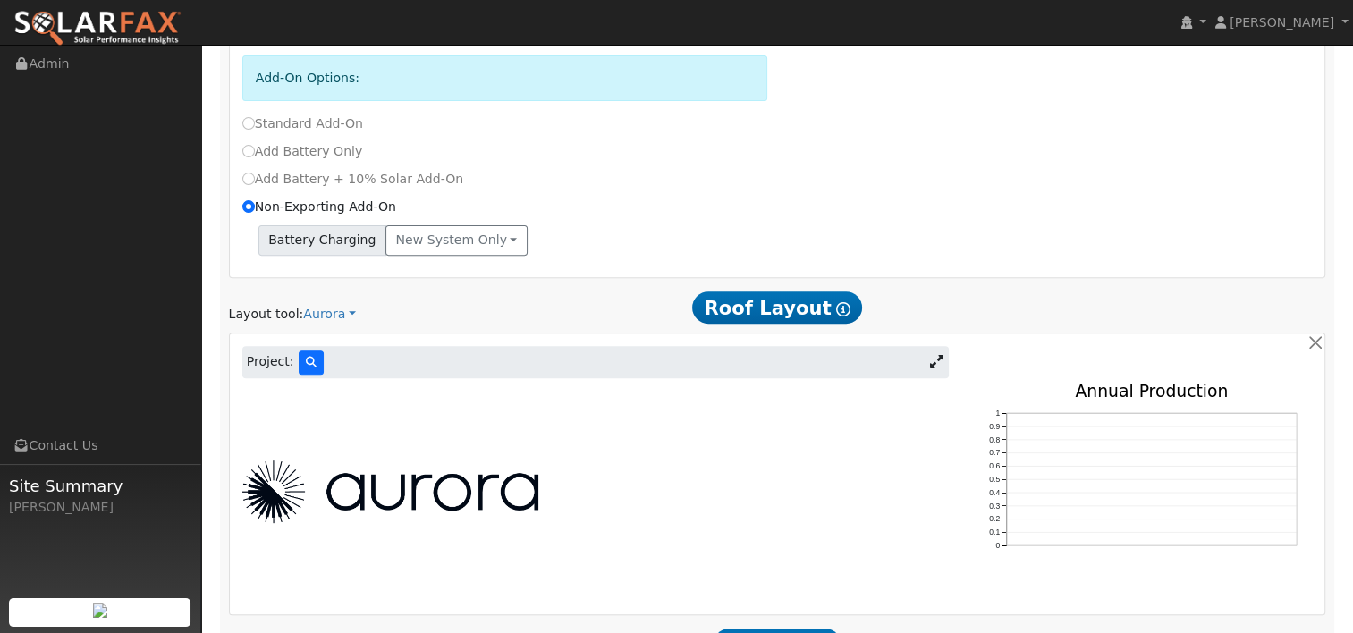 Image resolution: width=1353 pixels, height=633 pixels. What do you see at coordinates (456, 241) in the screenshot?
I see `button: New system only` at bounding box center [456, 241].